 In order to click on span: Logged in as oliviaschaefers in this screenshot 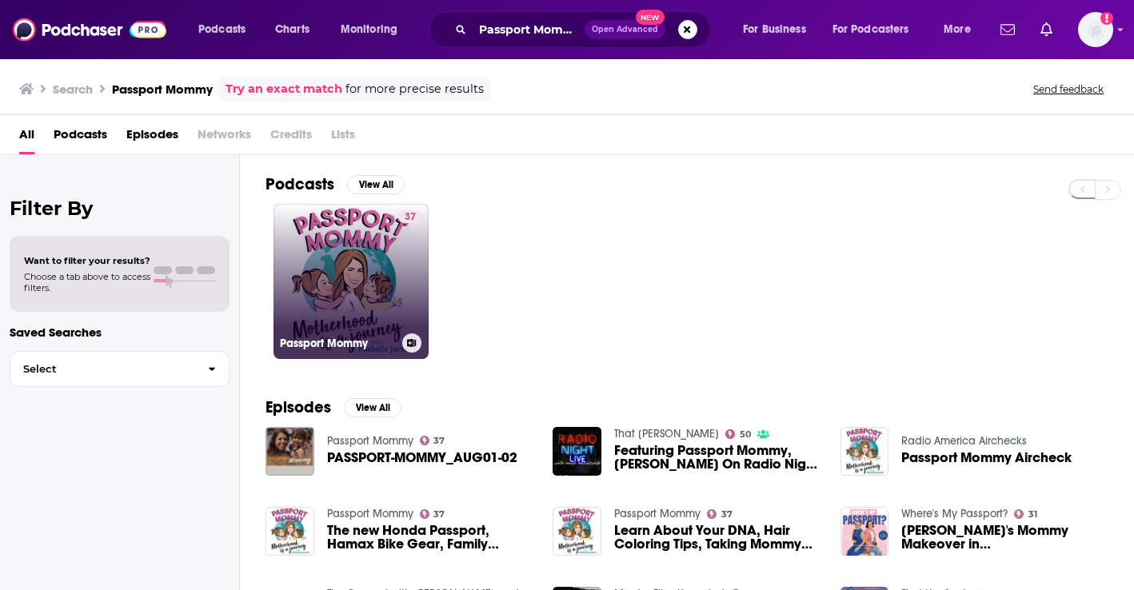, I will do `click(1096, 30)`.